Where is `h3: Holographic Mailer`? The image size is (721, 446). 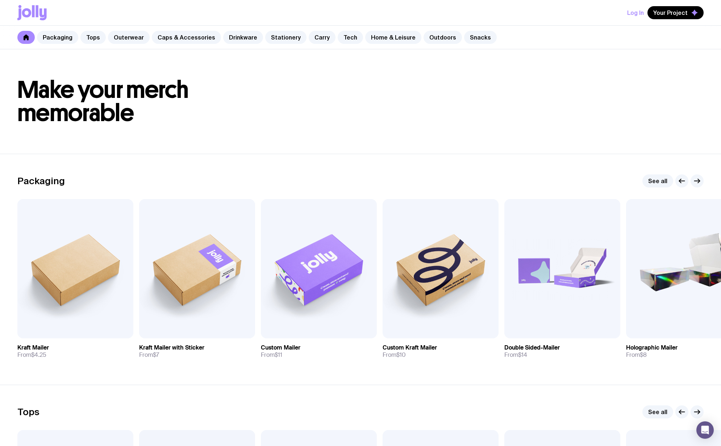
h3: Holographic Mailer is located at coordinates (652, 347).